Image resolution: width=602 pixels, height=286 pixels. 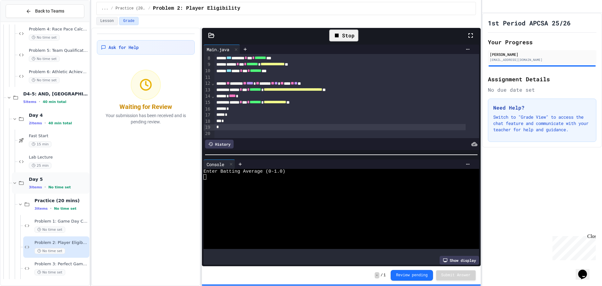 I want to click on button: Grade, so click(x=129, y=21).